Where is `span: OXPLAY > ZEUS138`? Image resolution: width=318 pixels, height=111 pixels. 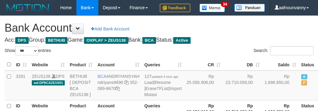
span: OXPLAY > ZEUS138 is located at coordinates (106, 41).